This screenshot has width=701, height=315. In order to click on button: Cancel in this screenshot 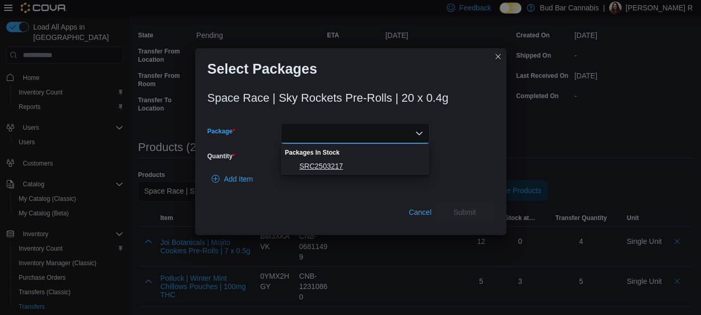, I will do `click(421, 212)`.